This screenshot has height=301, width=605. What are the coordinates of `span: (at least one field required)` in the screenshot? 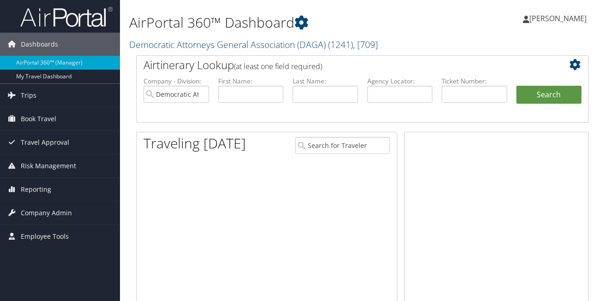 It's located at (278, 66).